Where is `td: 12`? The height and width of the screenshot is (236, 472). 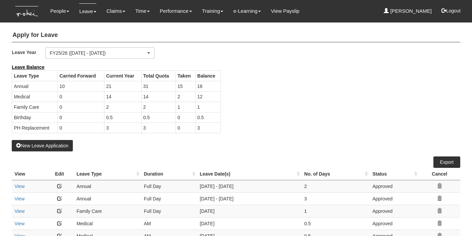 td: 12 is located at coordinates (208, 96).